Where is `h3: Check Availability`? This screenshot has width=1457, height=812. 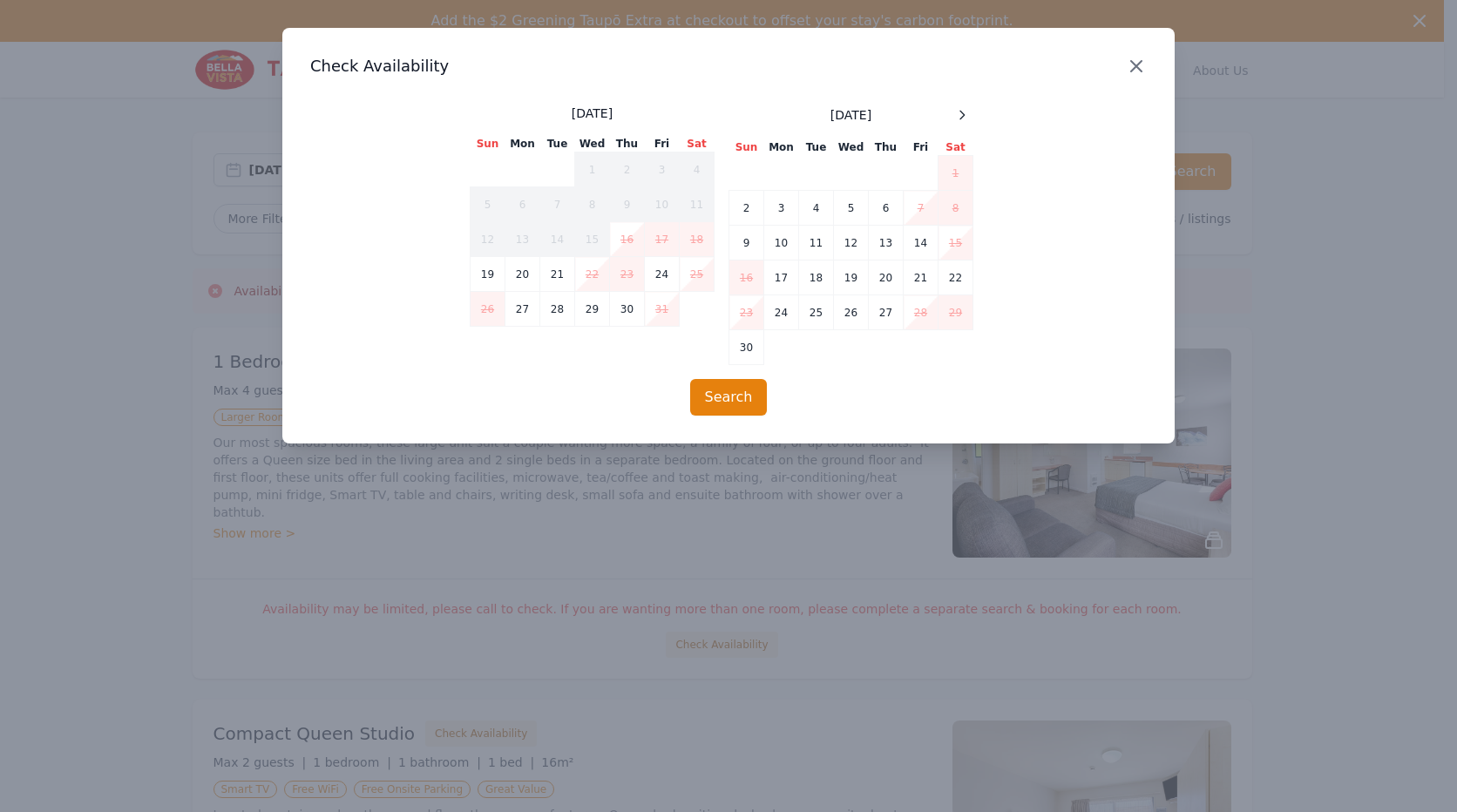 h3: Check Availability is located at coordinates (728, 66).